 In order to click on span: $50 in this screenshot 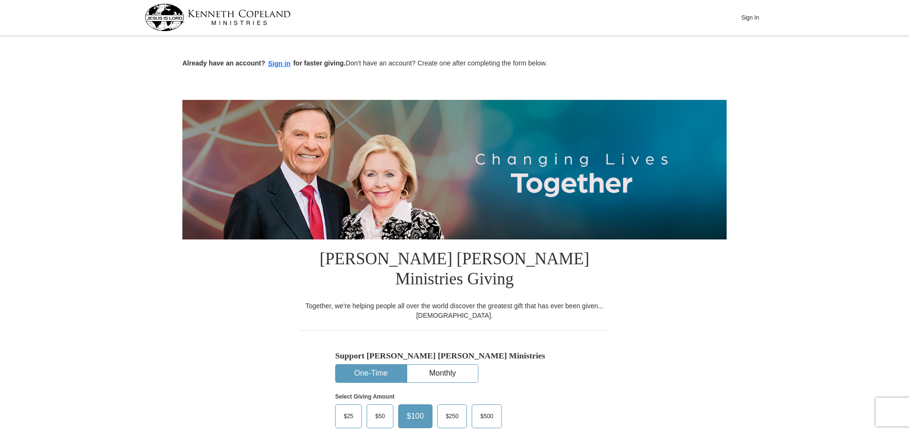, I will do `click(380, 416)`.